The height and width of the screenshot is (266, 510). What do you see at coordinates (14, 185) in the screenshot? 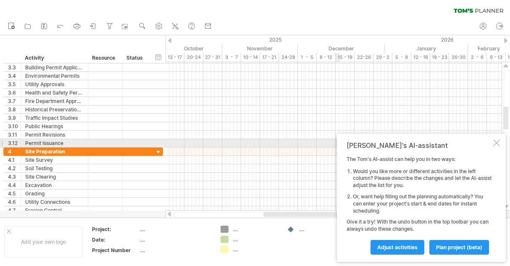
I see `div: 4.4` at bounding box center [14, 185].